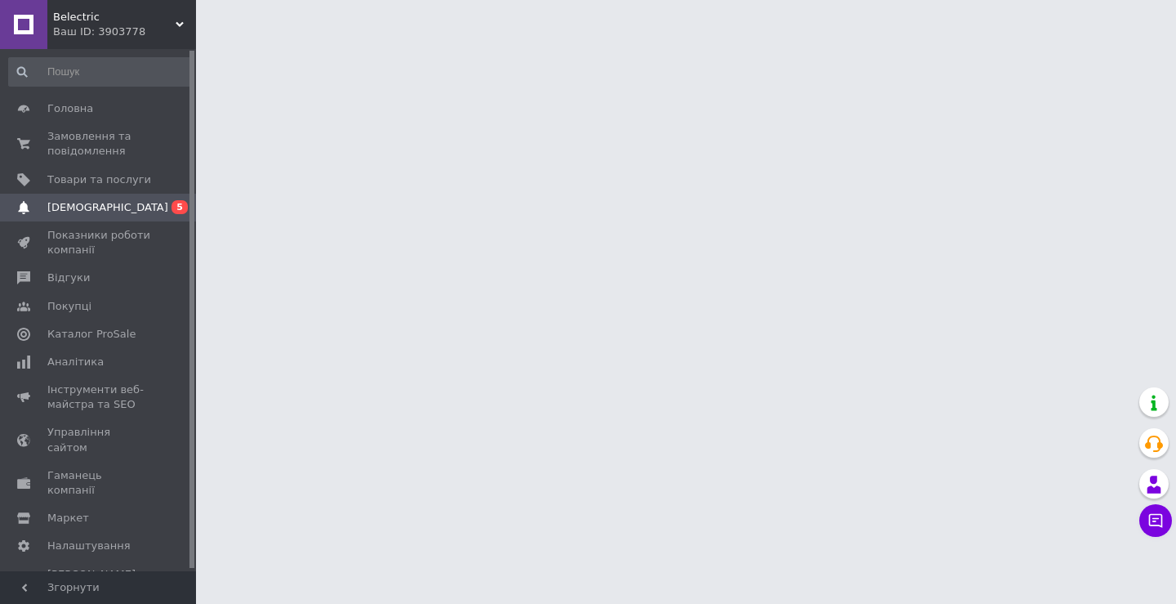 This screenshot has width=1176, height=604. What do you see at coordinates (99, 144) in the screenshot?
I see `span: Замовлення та повідомлення` at bounding box center [99, 144].